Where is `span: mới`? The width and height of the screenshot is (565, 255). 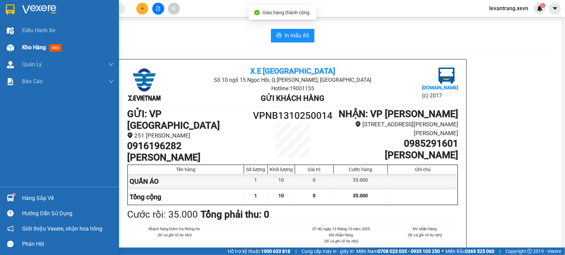 span: mới is located at coordinates (55, 48).